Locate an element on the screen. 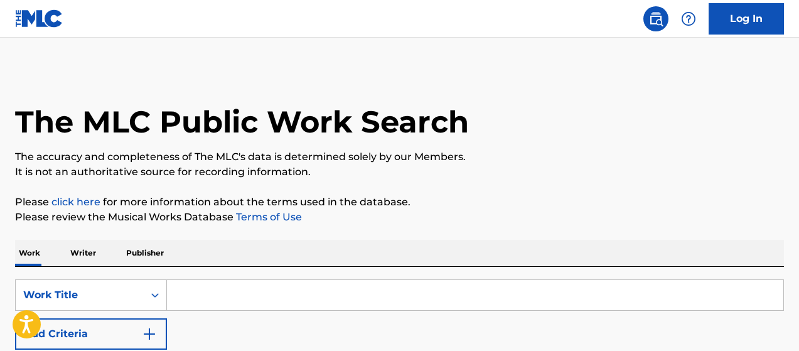 This screenshot has height=351, width=799. img: help is located at coordinates (689, 19).